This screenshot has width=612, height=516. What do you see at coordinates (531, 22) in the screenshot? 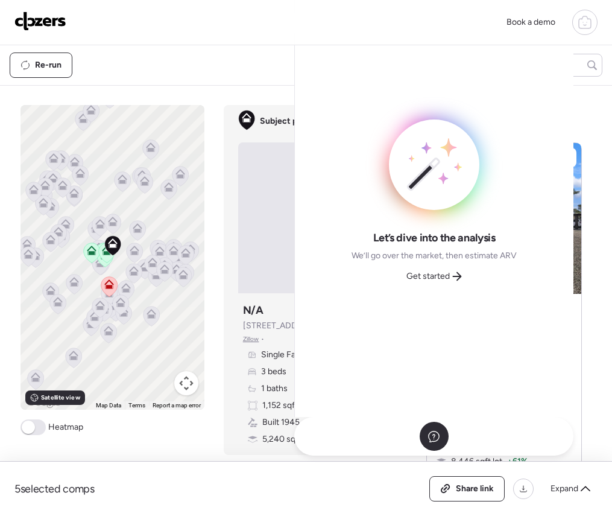
I see `span: Book a demo` at bounding box center [531, 22].